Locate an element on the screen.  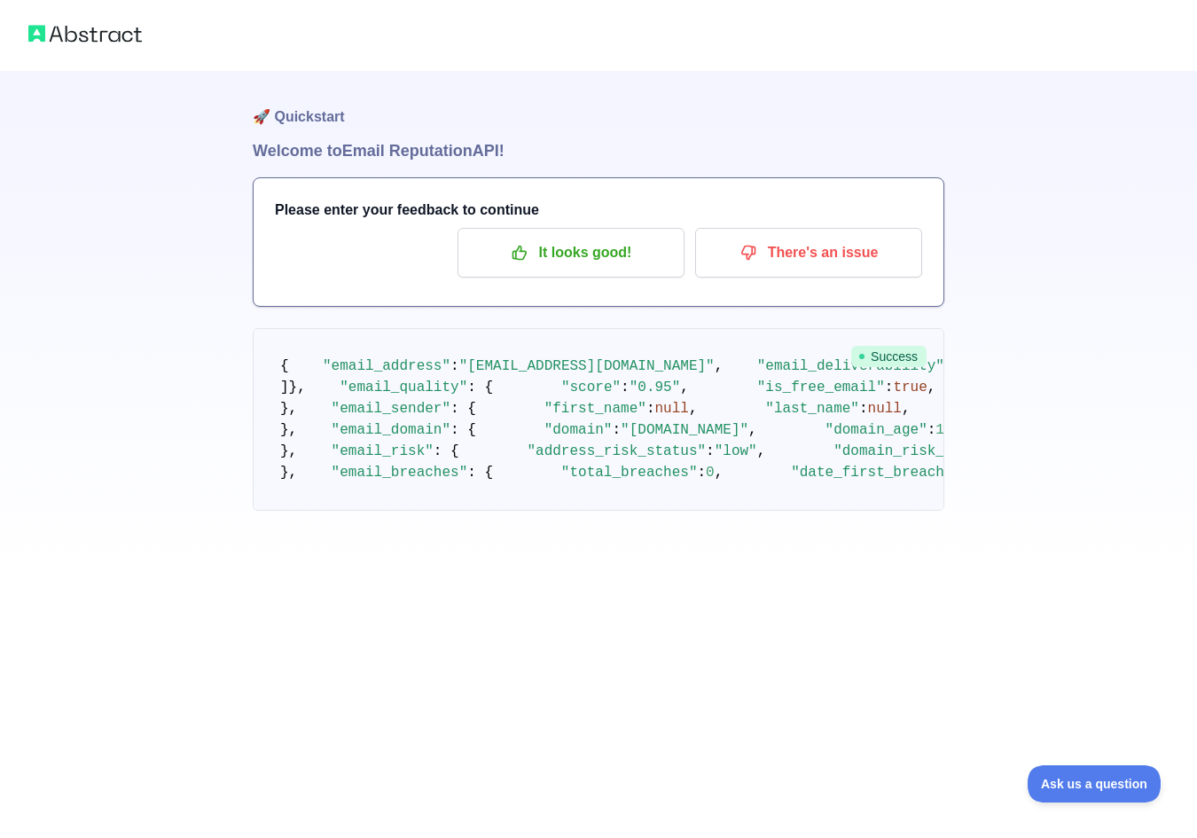
span: Success is located at coordinates (889, 357).